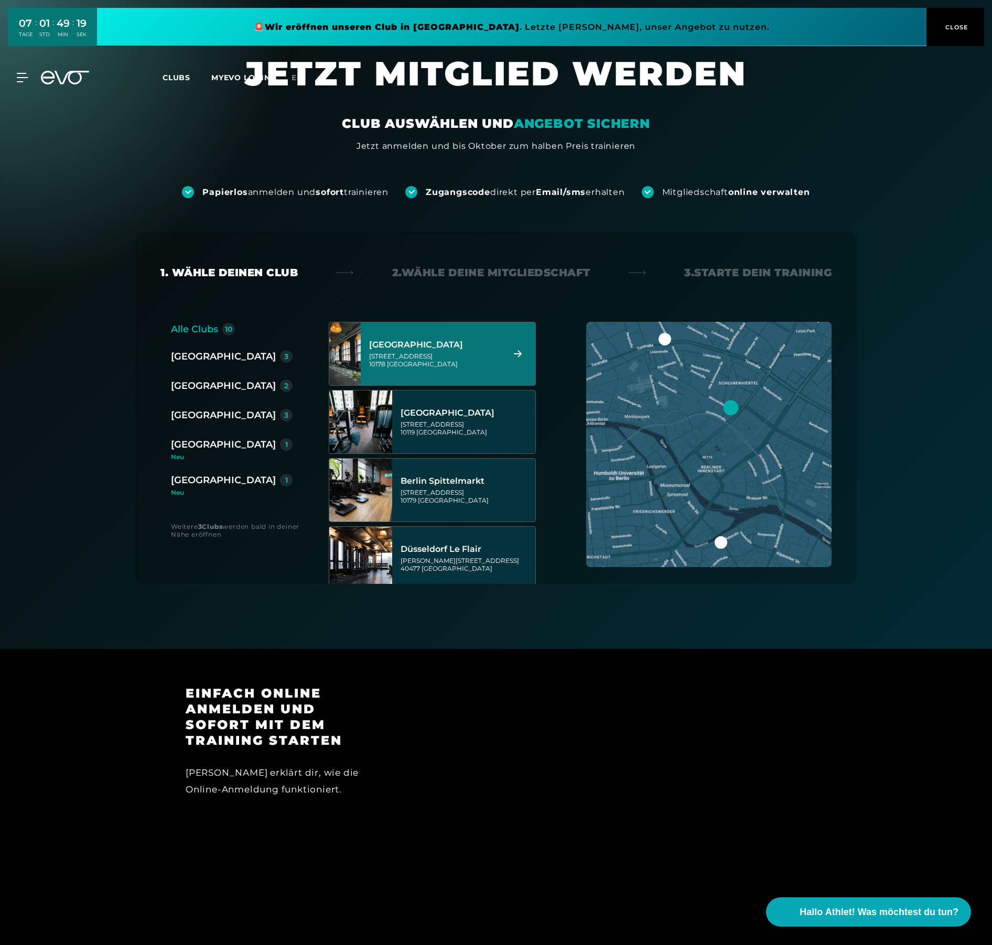 The image size is (992, 945). Describe the element at coordinates (466, 481) in the screenshot. I see `div: Berlin Spittelmarkt` at that location.